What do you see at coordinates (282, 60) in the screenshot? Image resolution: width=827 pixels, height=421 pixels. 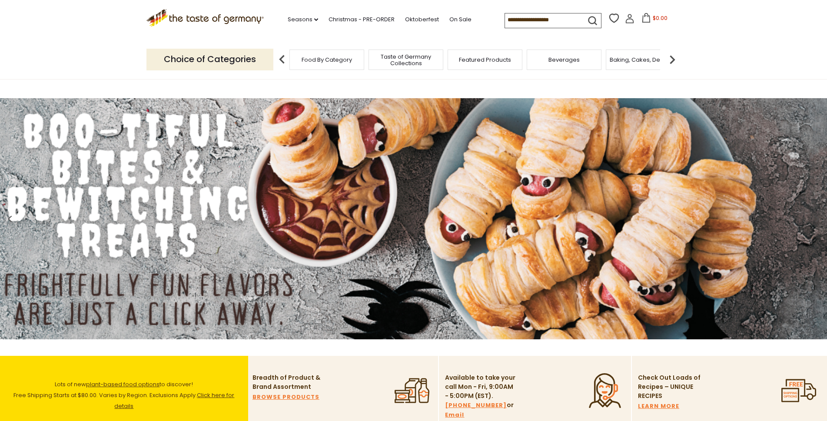 I see `img: previous arrow` at bounding box center [282, 60].